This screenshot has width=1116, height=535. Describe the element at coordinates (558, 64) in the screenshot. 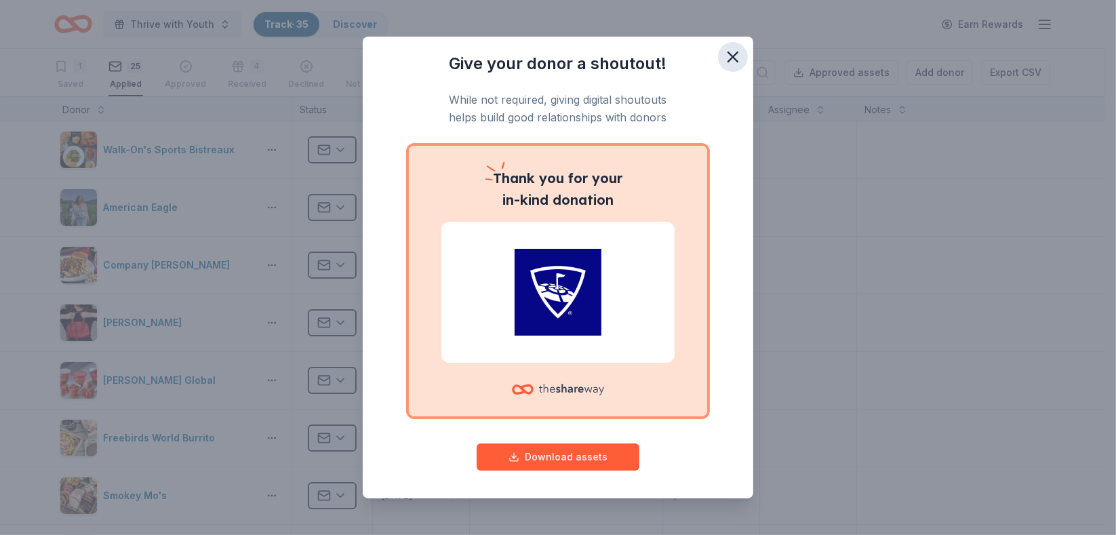

I see `h3: Give your donor a shoutout!` at that location.